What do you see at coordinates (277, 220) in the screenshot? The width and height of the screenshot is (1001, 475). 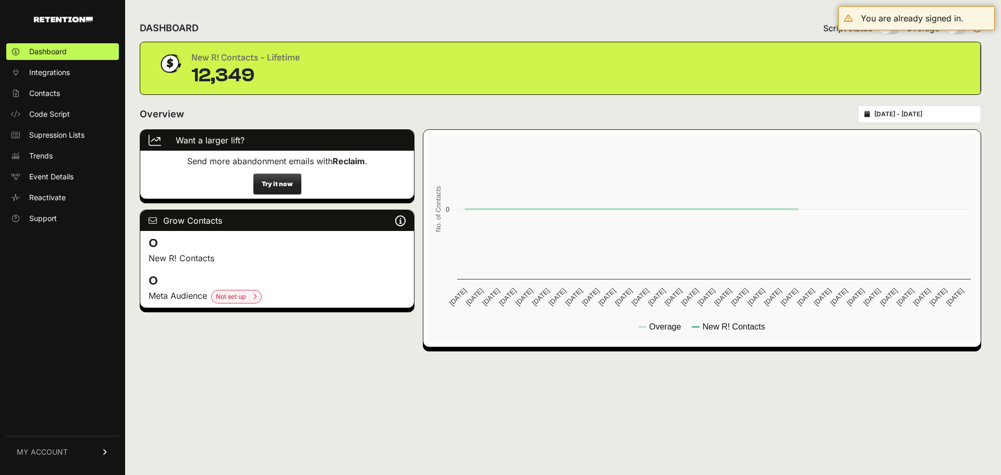 I see `div: Grow Contacts` at bounding box center [277, 220].